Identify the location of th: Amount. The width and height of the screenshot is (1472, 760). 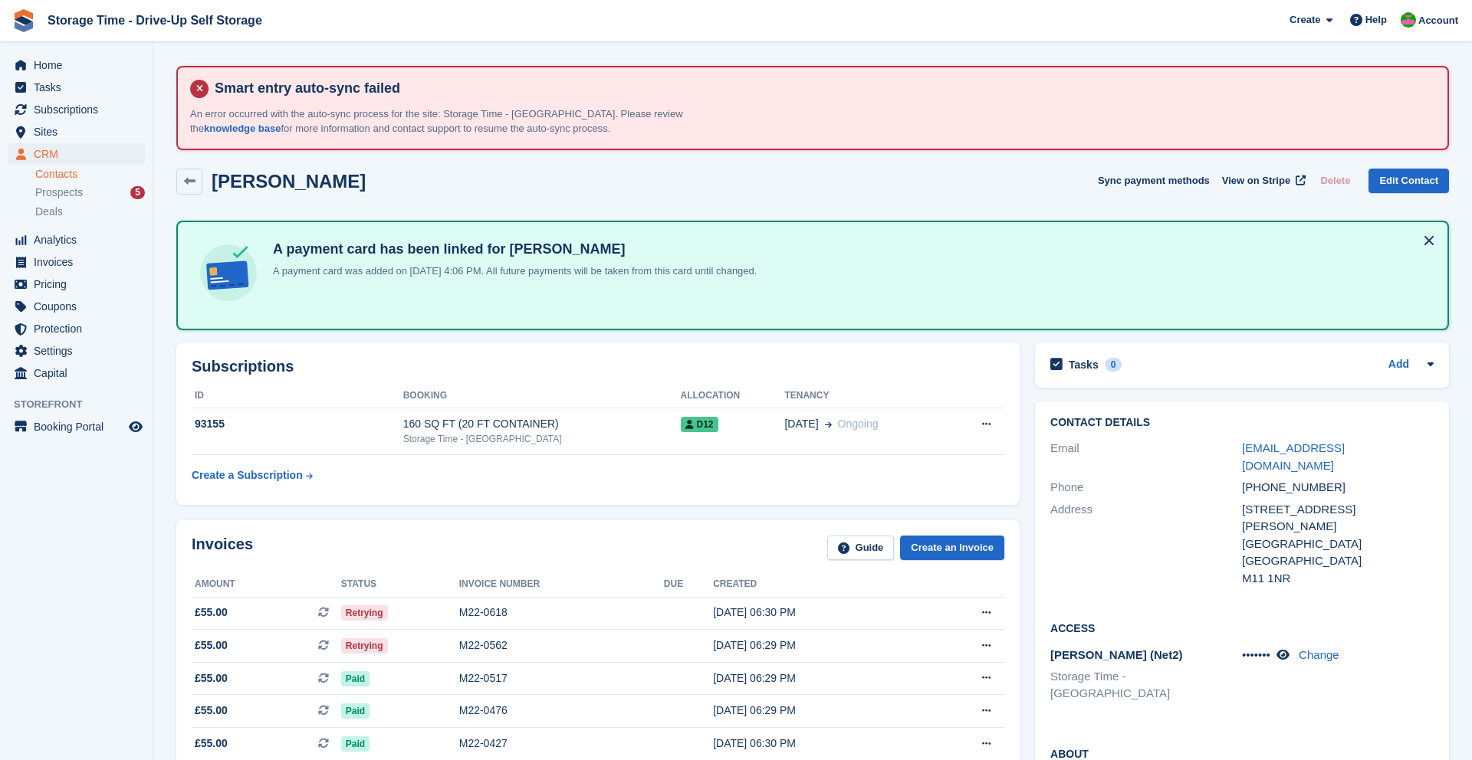
(266, 585).